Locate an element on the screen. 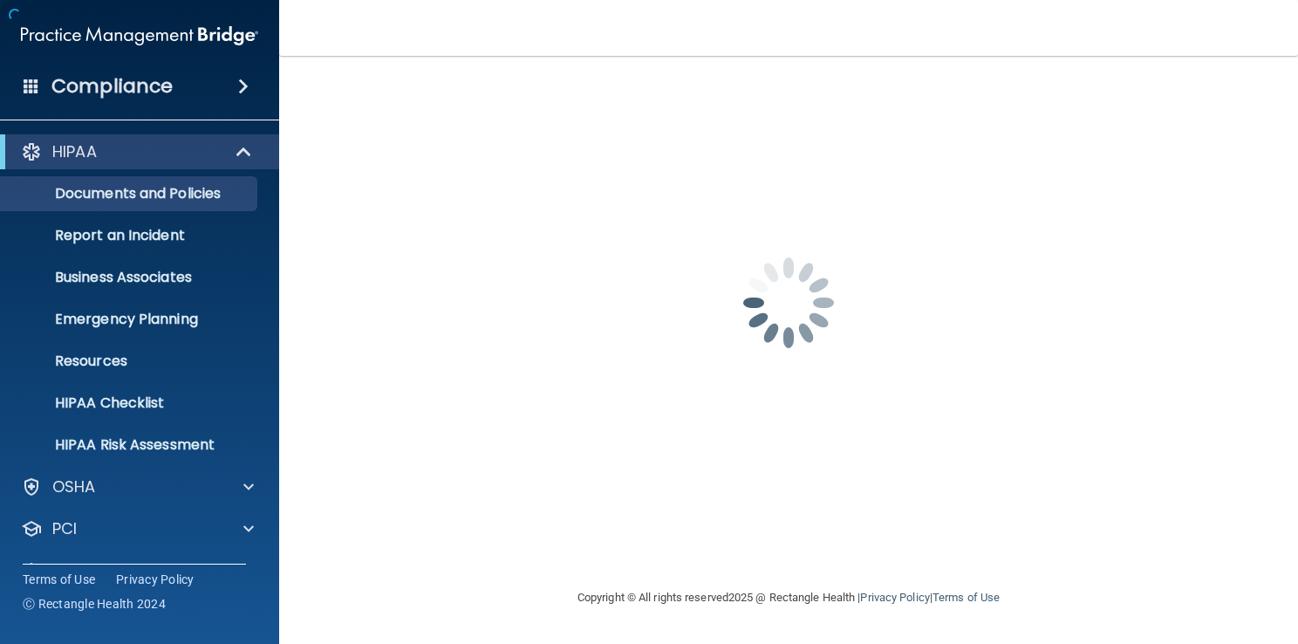  p: OfficeSafe University is located at coordinates (134, 570).